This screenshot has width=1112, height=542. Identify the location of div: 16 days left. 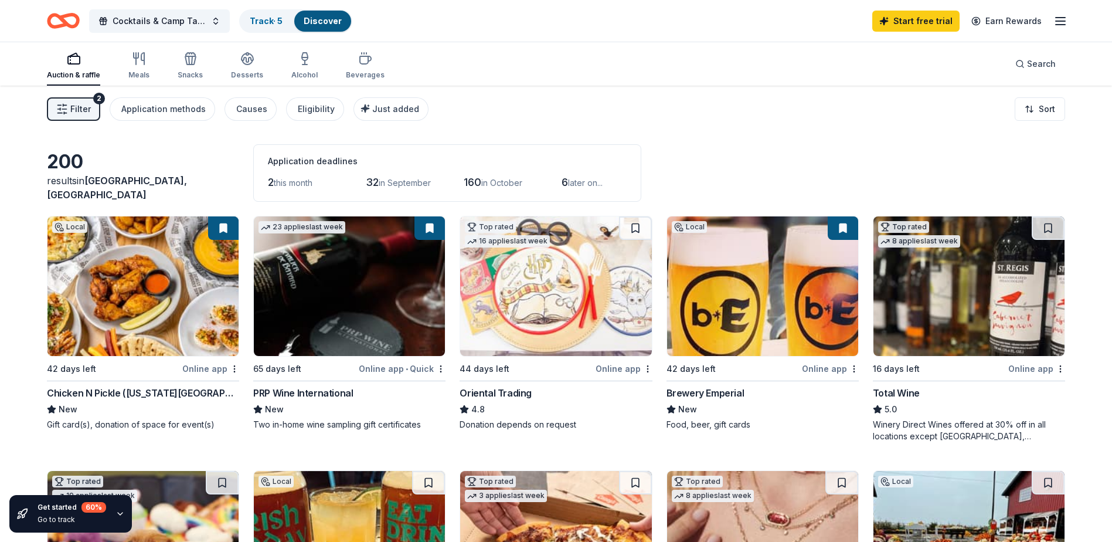
(896, 369).